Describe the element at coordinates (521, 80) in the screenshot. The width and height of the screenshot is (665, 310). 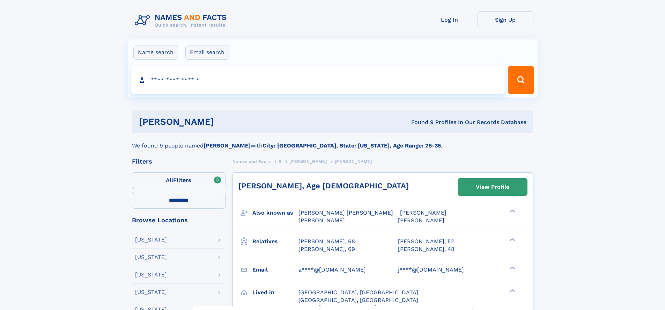
I see `button: Search Button` at that location.